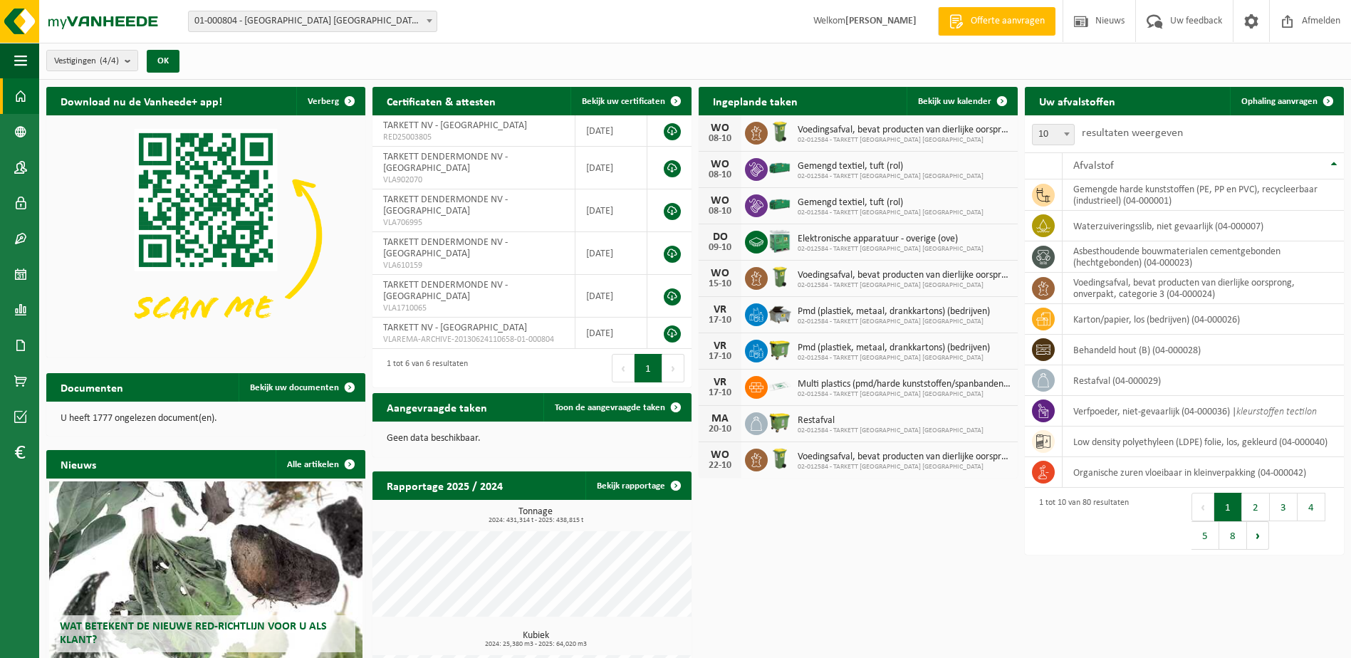 The image size is (1351, 658). Describe the element at coordinates (1276, 412) in the screenshot. I see `i: kleurstoffen tectilon` at that location.